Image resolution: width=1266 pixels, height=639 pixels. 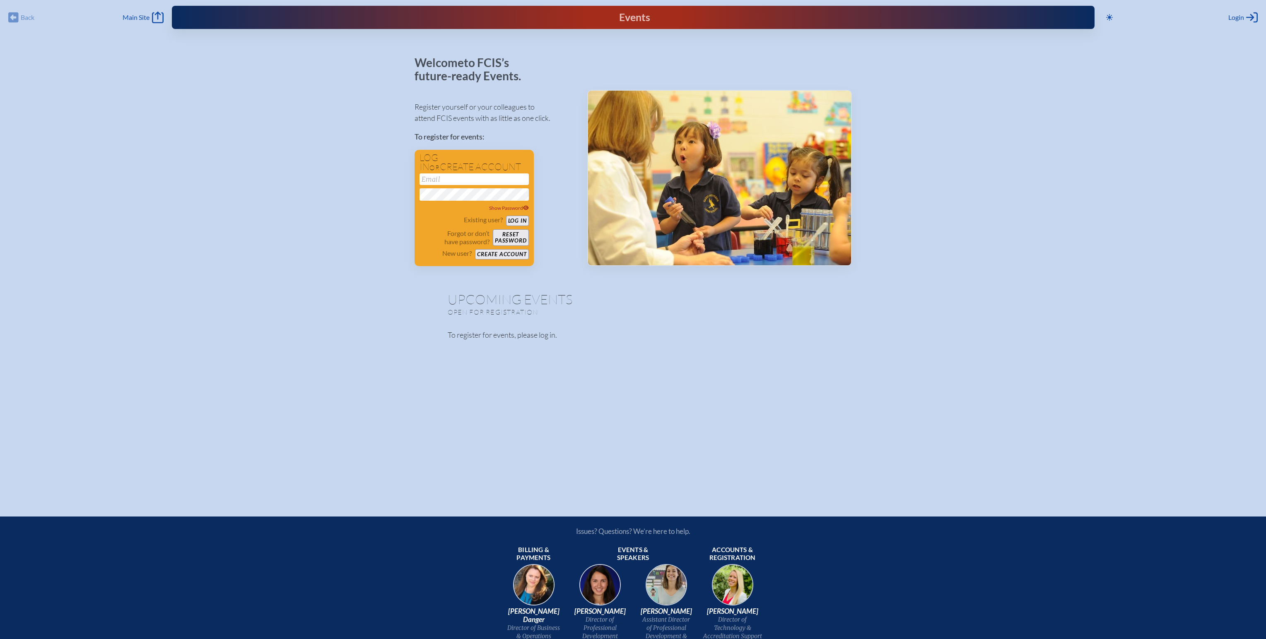 I want to click on img: 9c64f3fb-7776-47f4-83d7-46a341952595, so click(x=534, y=588).